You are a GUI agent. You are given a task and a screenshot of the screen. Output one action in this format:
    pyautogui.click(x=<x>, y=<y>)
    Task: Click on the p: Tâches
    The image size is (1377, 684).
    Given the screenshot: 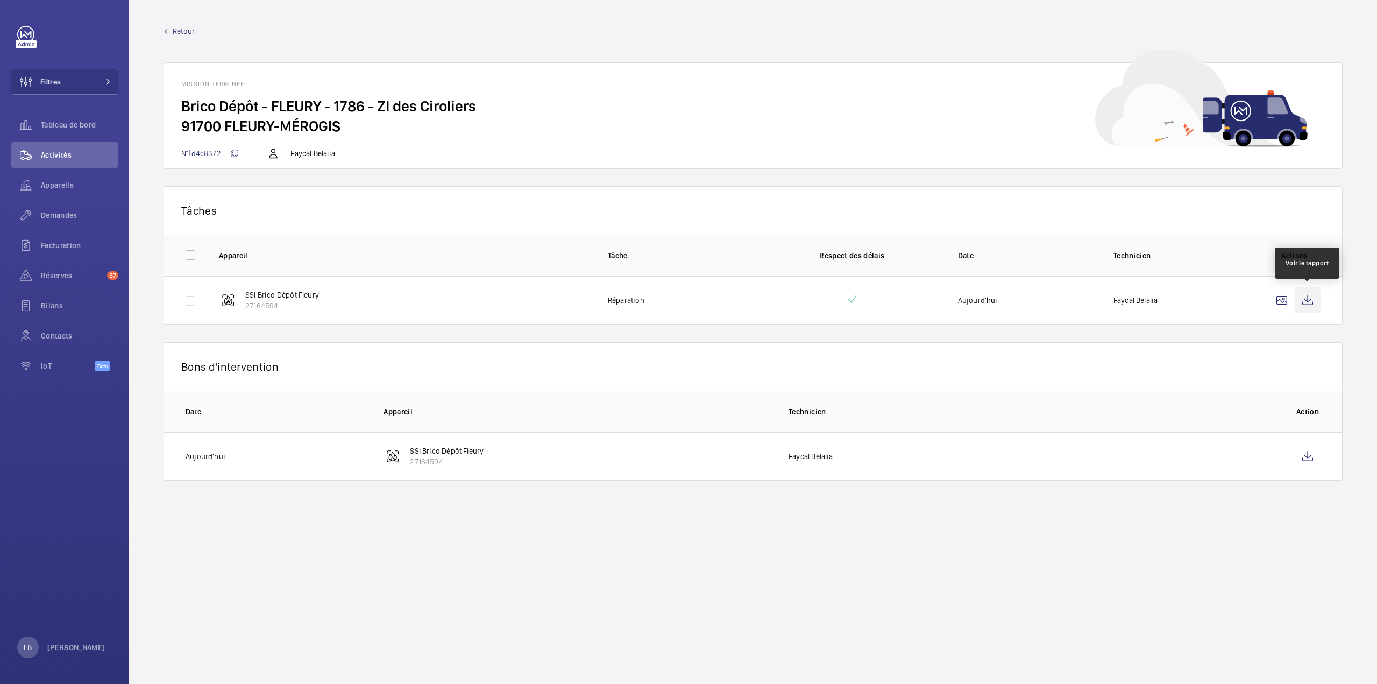 What is the action you would take?
    pyautogui.click(x=753, y=210)
    